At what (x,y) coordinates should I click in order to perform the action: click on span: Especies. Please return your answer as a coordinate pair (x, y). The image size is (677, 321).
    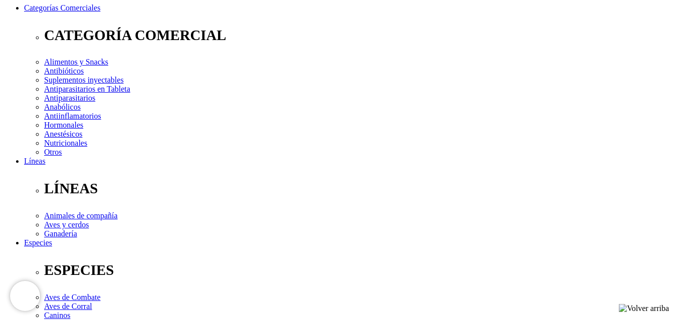
    Looking at the image, I should click on (38, 243).